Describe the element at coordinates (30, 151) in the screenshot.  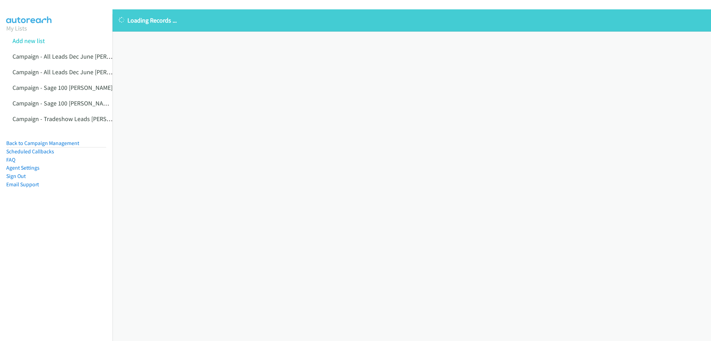
I see `a: Scheduled Callbacks` at that location.